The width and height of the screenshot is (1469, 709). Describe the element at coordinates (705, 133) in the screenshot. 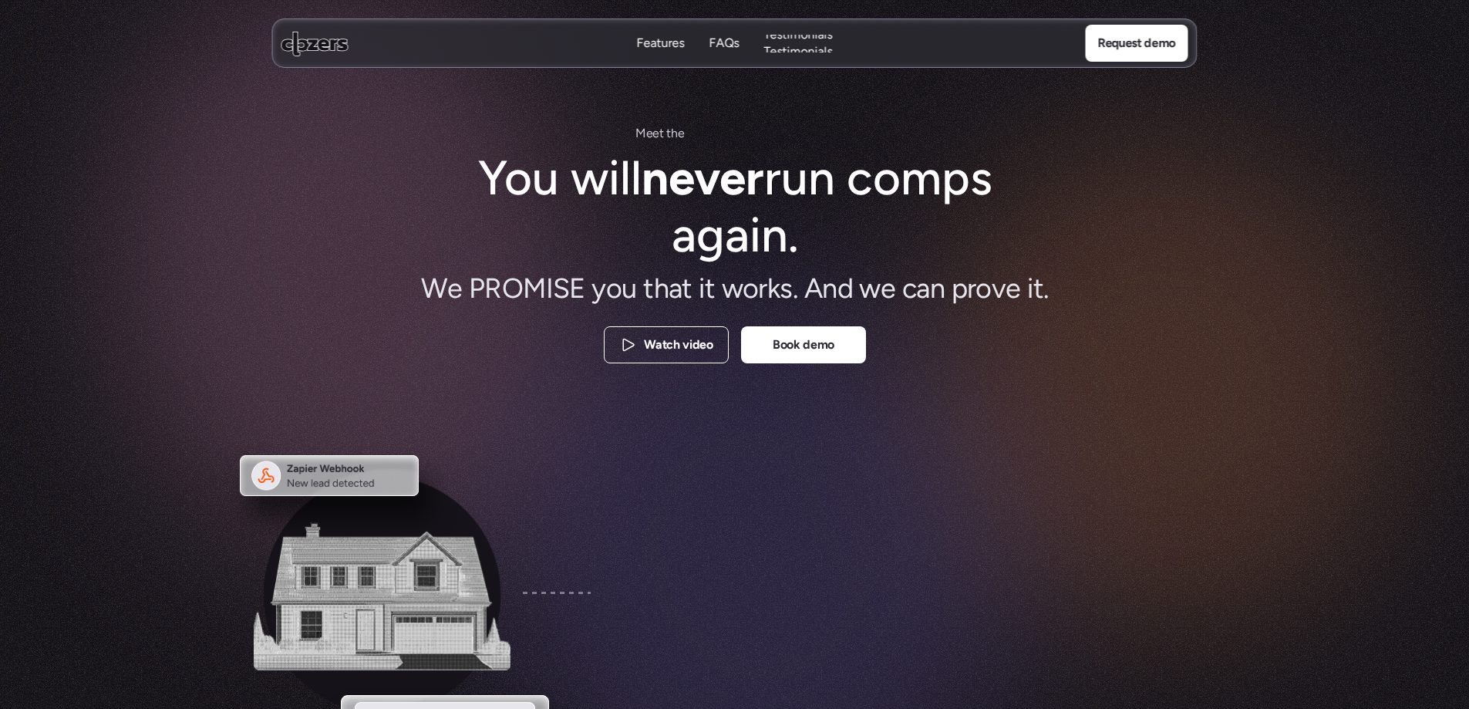

I see `span: r` at that location.